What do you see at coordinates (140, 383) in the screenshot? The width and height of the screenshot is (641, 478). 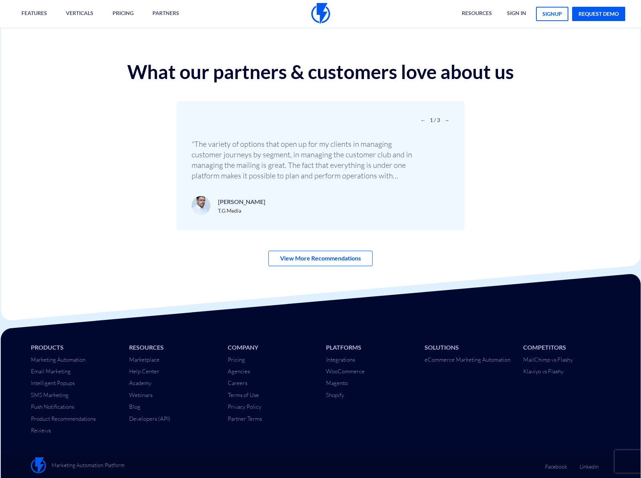 I see `a: Academy` at bounding box center [140, 383].